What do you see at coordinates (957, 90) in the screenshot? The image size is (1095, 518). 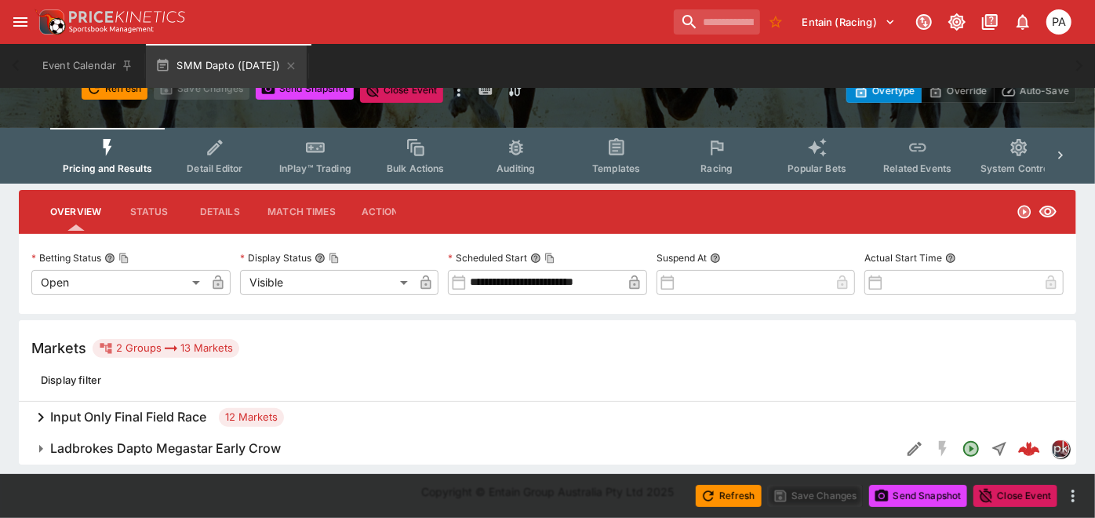 I see `button: Override` at bounding box center [957, 90].